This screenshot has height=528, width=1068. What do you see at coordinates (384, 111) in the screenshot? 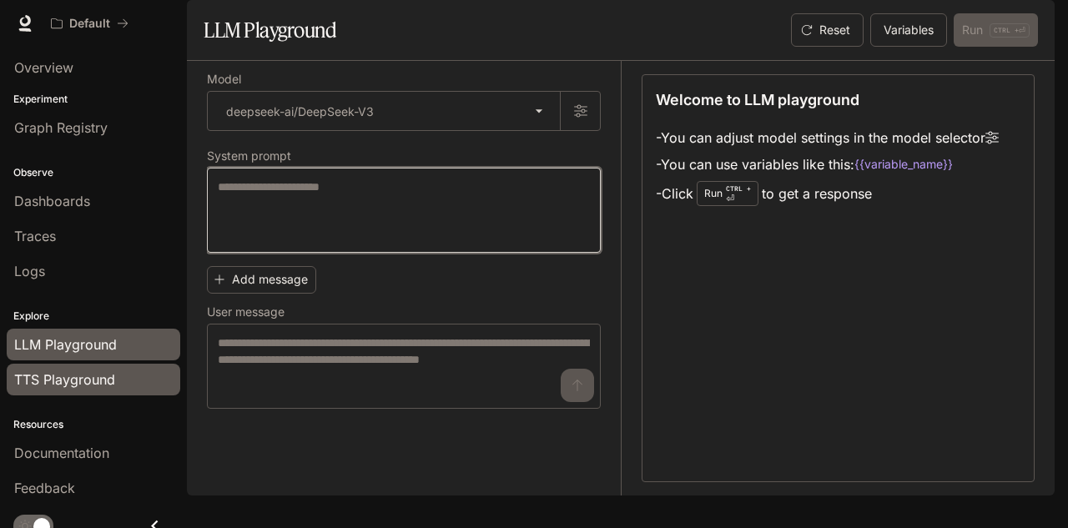
I see `div: deepseek-ai/DeepSeek-V3` at bounding box center [384, 111].